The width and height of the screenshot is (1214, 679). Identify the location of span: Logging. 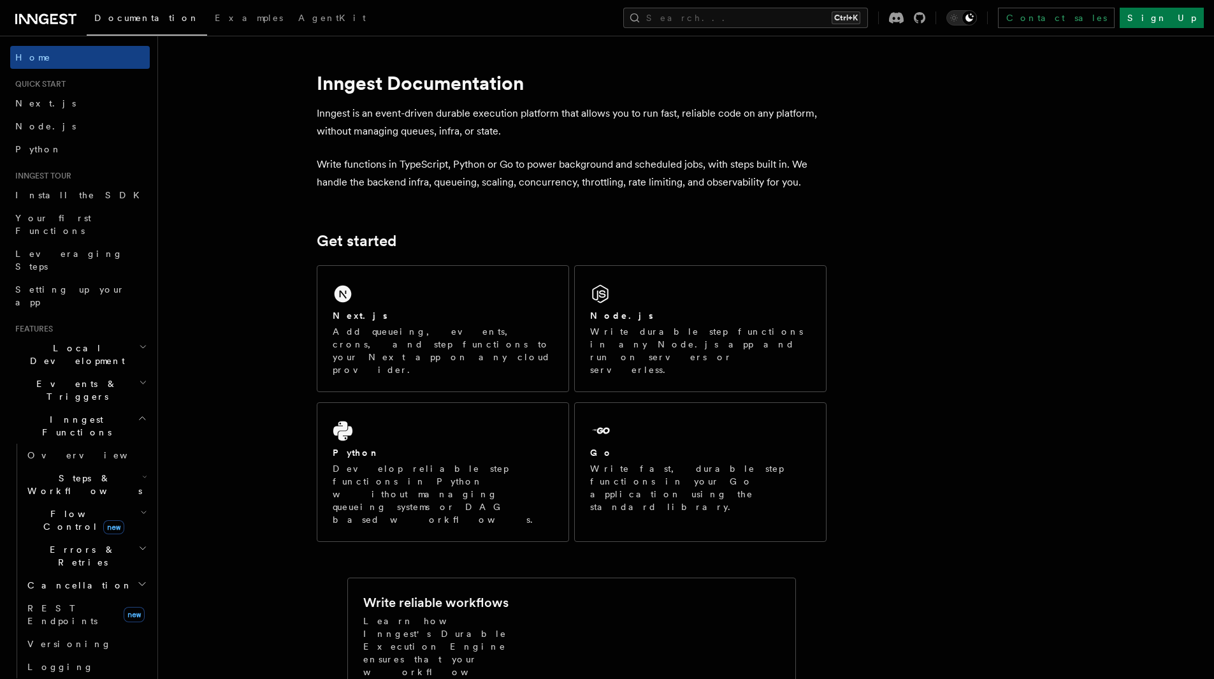
(61, 666).